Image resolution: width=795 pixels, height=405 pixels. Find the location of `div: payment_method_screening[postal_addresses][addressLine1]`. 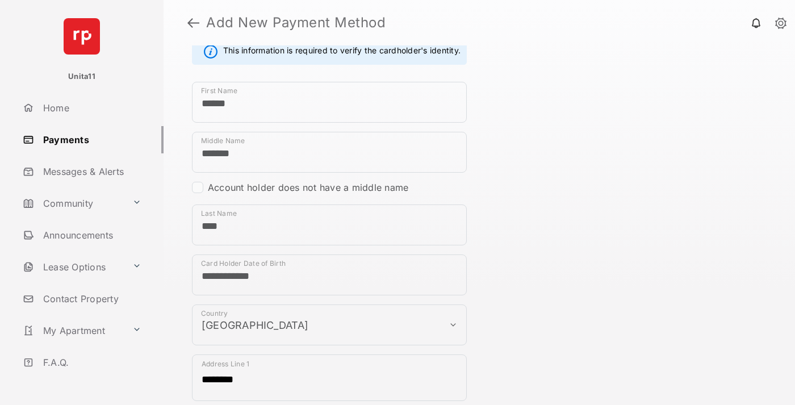

div: payment_method_screening[postal_addresses][addressLine1] is located at coordinates (329, 378).